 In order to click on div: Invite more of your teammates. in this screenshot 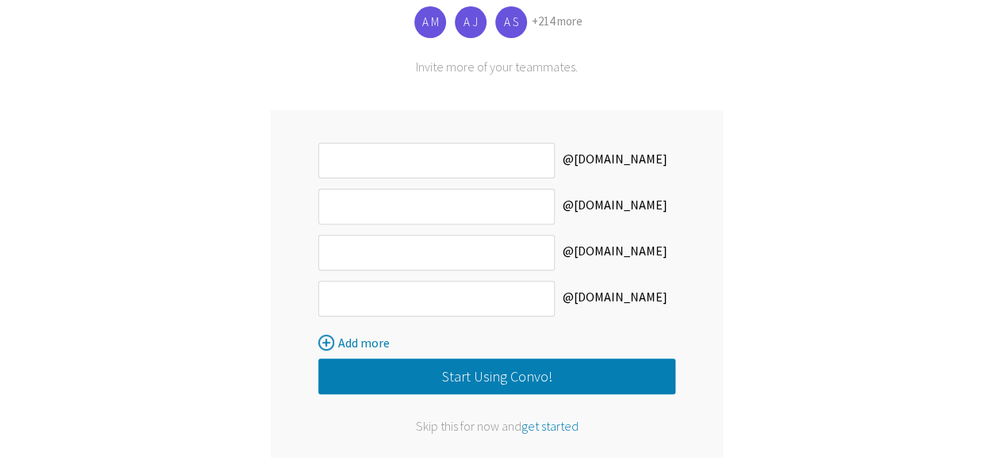, I will do `click(497, 67)`.